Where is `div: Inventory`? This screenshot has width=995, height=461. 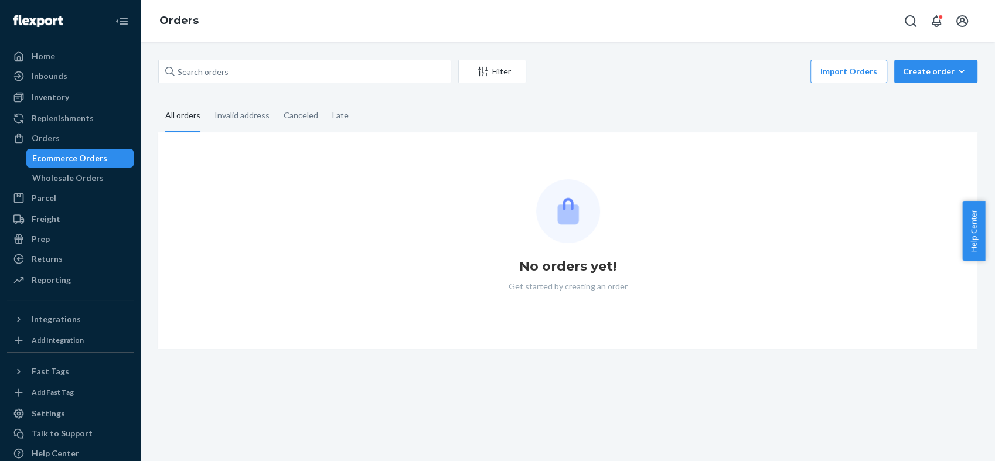 div: Inventory is located at coordinates (50, 97).